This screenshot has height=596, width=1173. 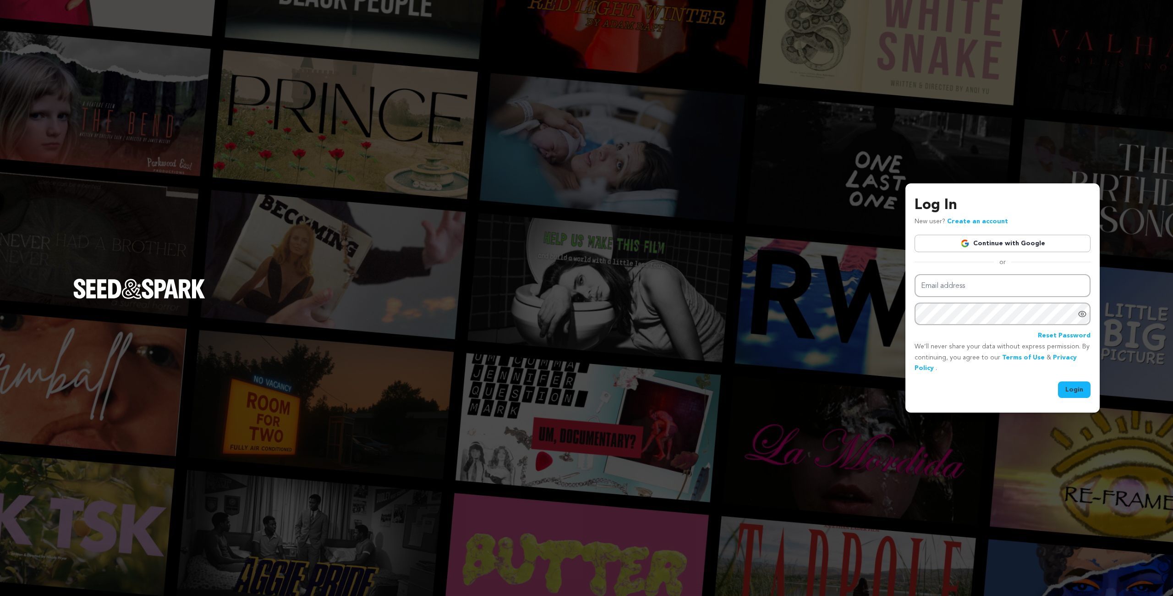 What do you see at coordinates (1002, 205) in the screenshot?
I see `h3: Log In` at bounding box center [1002, 205].